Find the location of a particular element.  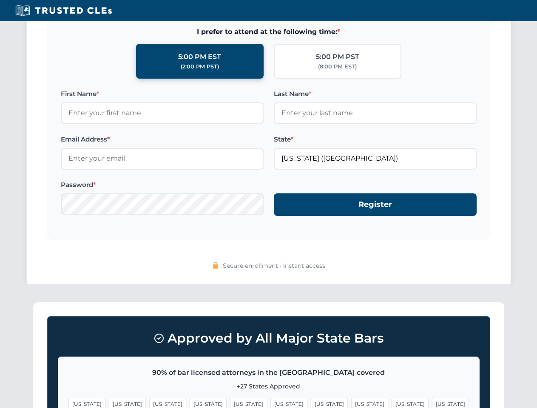

label: Last Name is located at coordinates (375, 94).